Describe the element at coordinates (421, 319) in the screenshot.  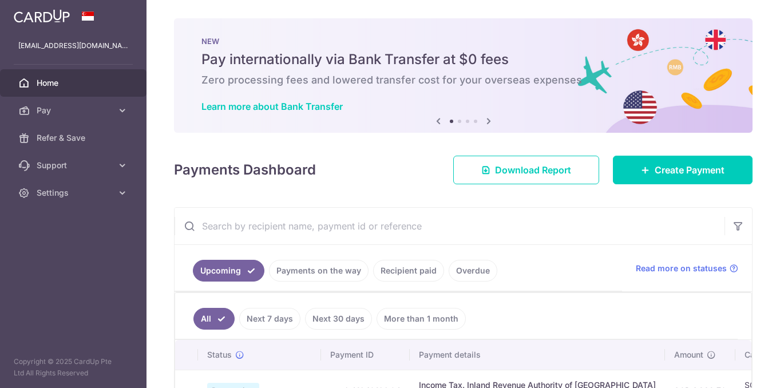
I see `a: More than 1 month` at that location.